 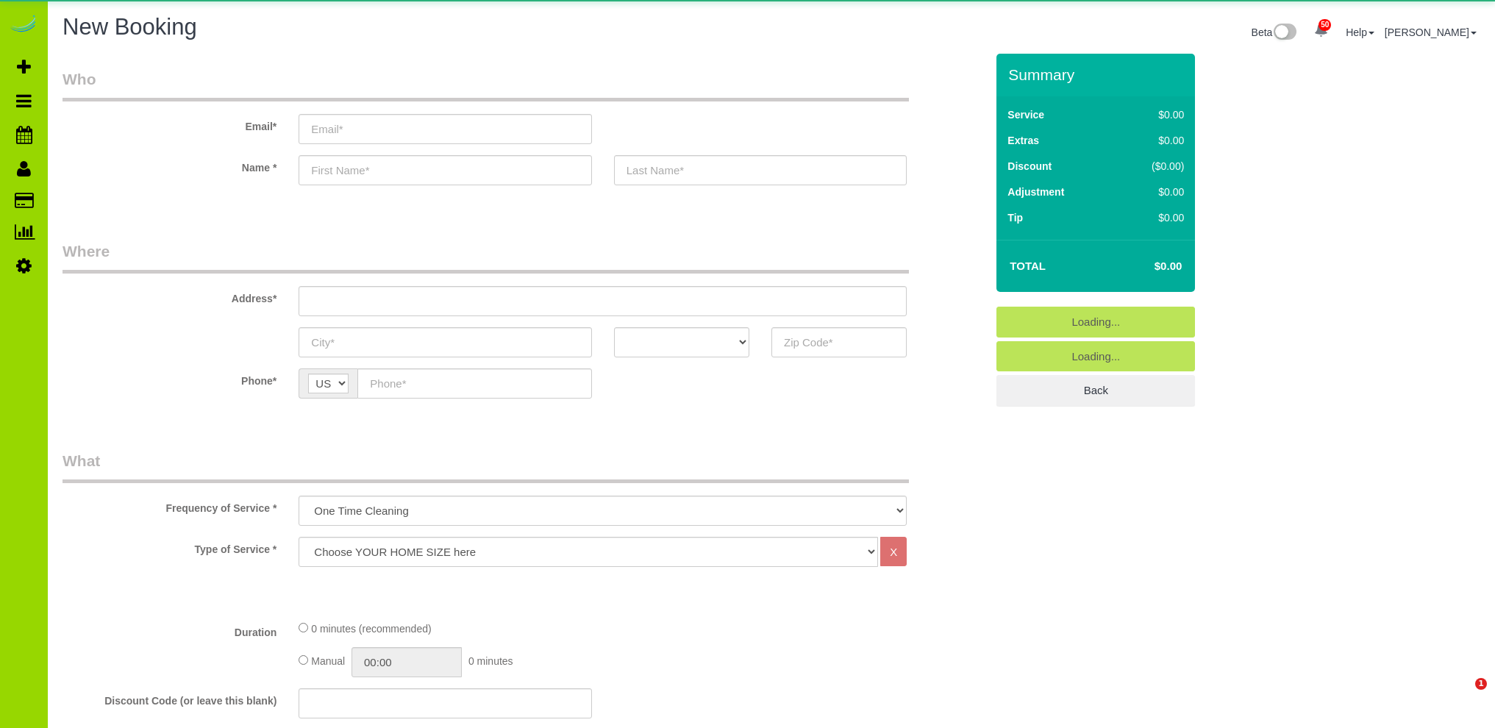 What do you see at coordinates (1152, 166) in the screenshot?
I see `div: ($0.00)` at bounding box center [1152, 166].